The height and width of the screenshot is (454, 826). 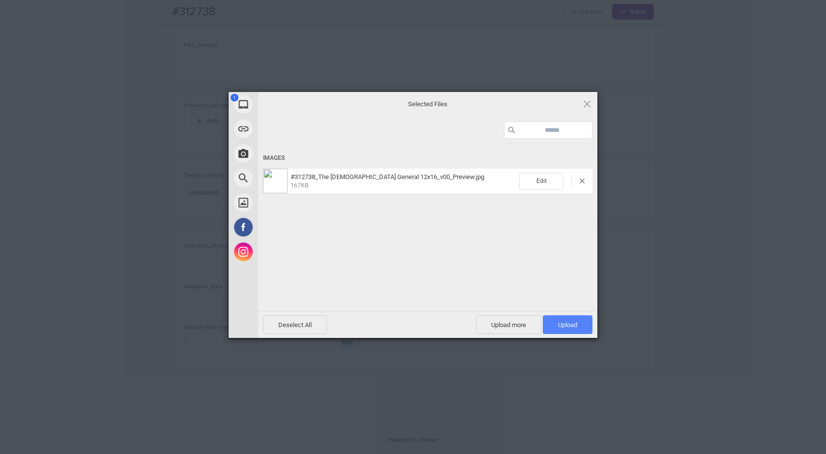 What do you see at coordinates (288, 178) in the screenshot?
I see `div: Web Search` at bounding box center [288, 178].